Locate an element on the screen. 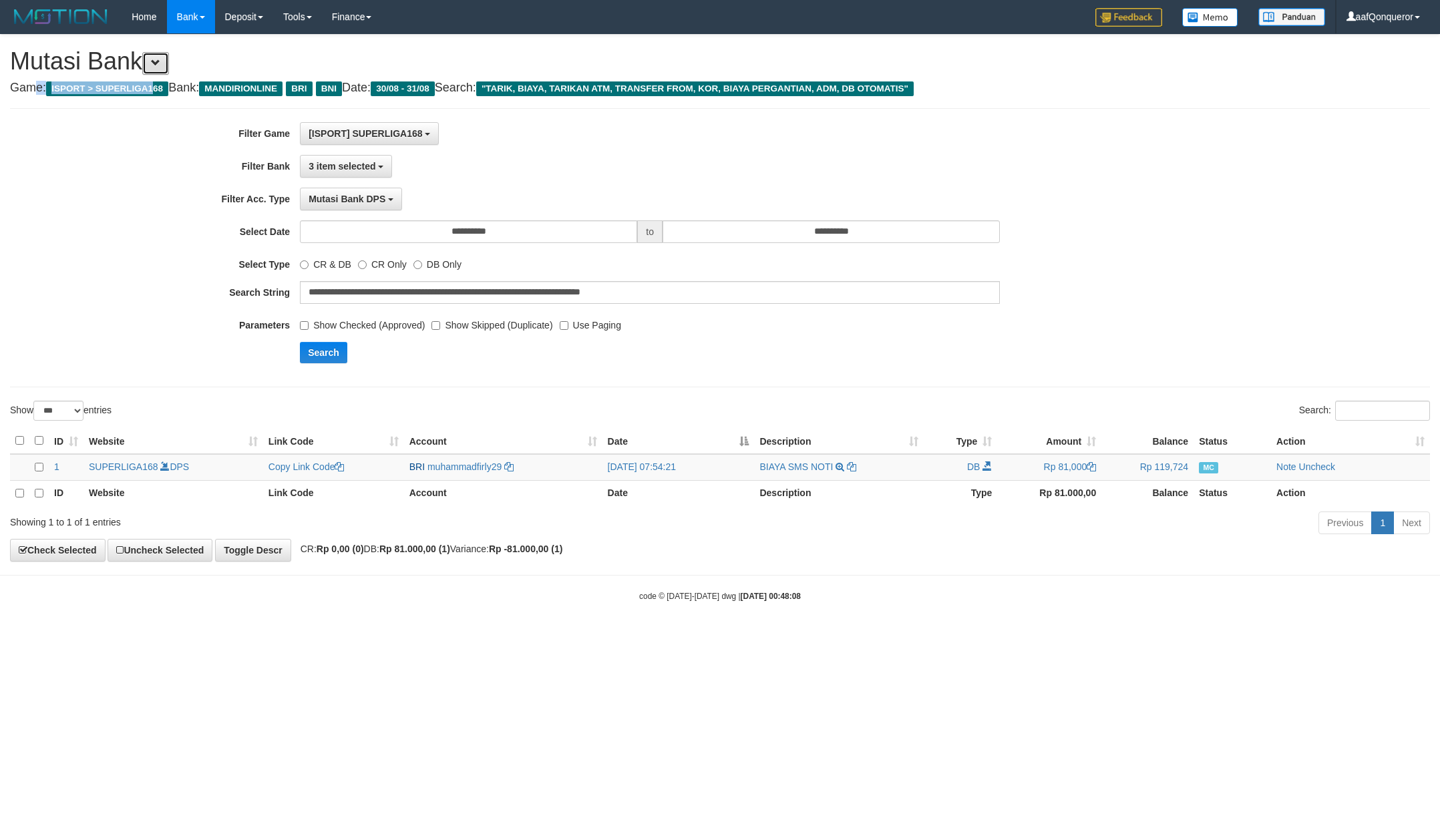 This screenshot has width=1440, height=840. th: Link Code: activate to sort column ascending is located at coordinates (334, 441).